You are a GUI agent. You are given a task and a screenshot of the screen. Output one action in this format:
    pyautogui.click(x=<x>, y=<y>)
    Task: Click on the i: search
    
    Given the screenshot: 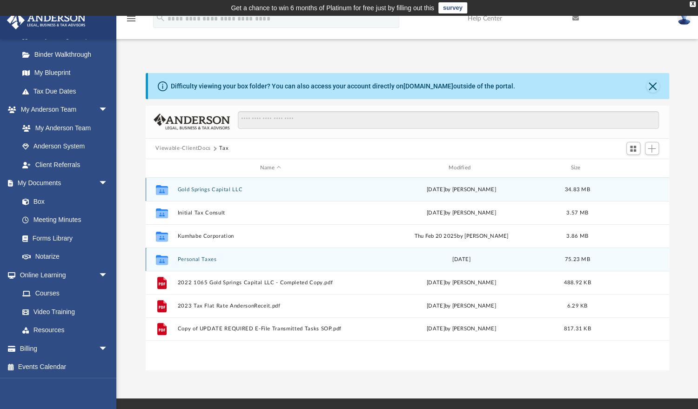 What is the action you would take?
    pyautogui.click(x=160, y=18)
    